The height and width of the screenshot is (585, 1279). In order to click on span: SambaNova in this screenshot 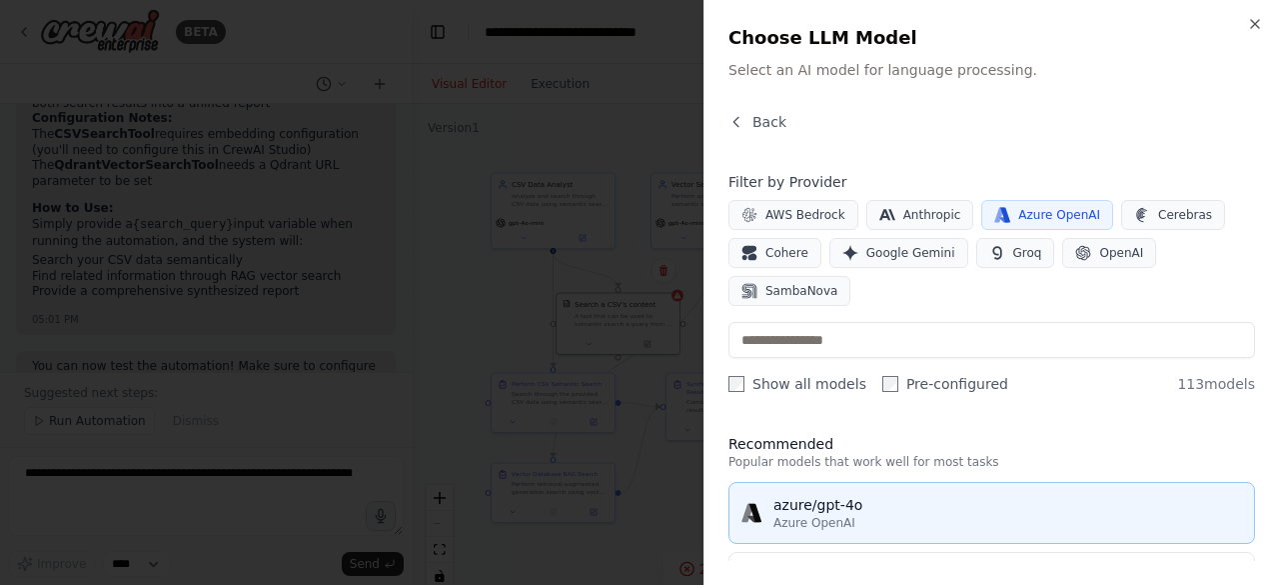, I will do `click(801, 291)`.